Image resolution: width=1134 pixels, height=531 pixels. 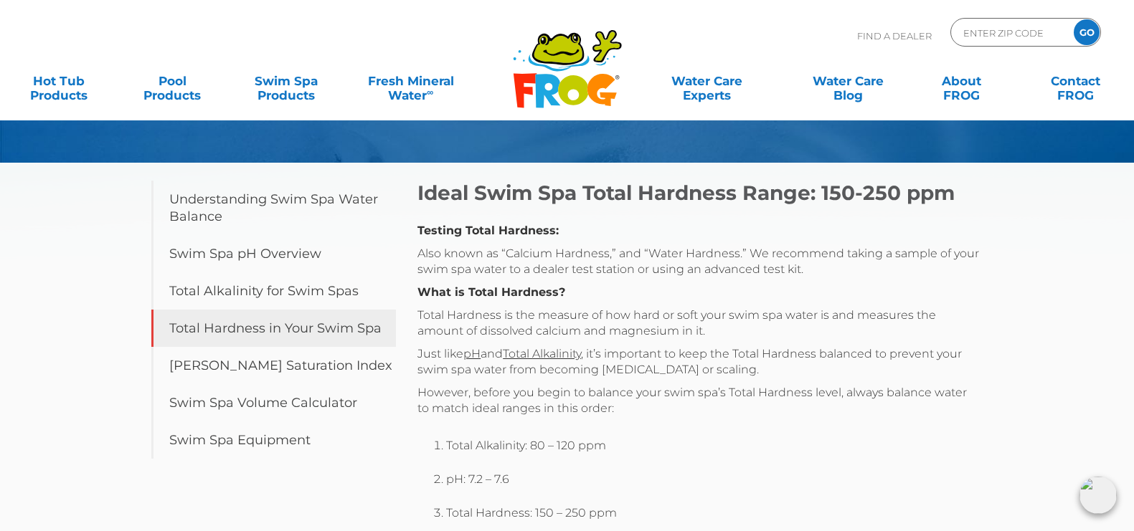 I want to click on p: However, before you begin to balance your swim spa’s Total Hardness level, always balance water t..., so click(x=698, y=401).